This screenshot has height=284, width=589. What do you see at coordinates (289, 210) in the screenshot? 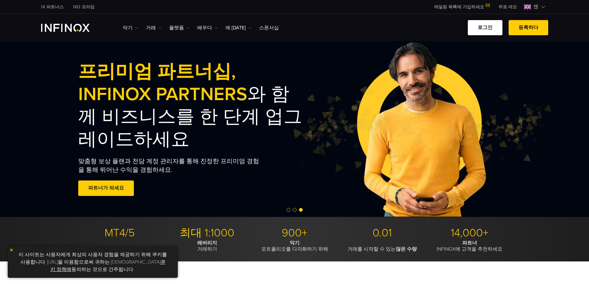
I see `span: Go to slide 1` at bounding box center [289, 210].